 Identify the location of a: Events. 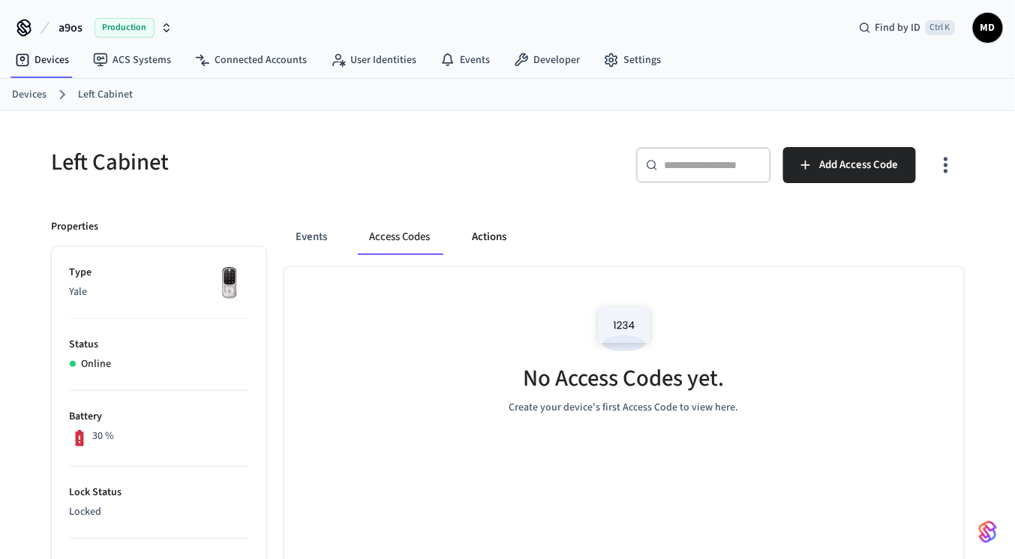
(465, 60).